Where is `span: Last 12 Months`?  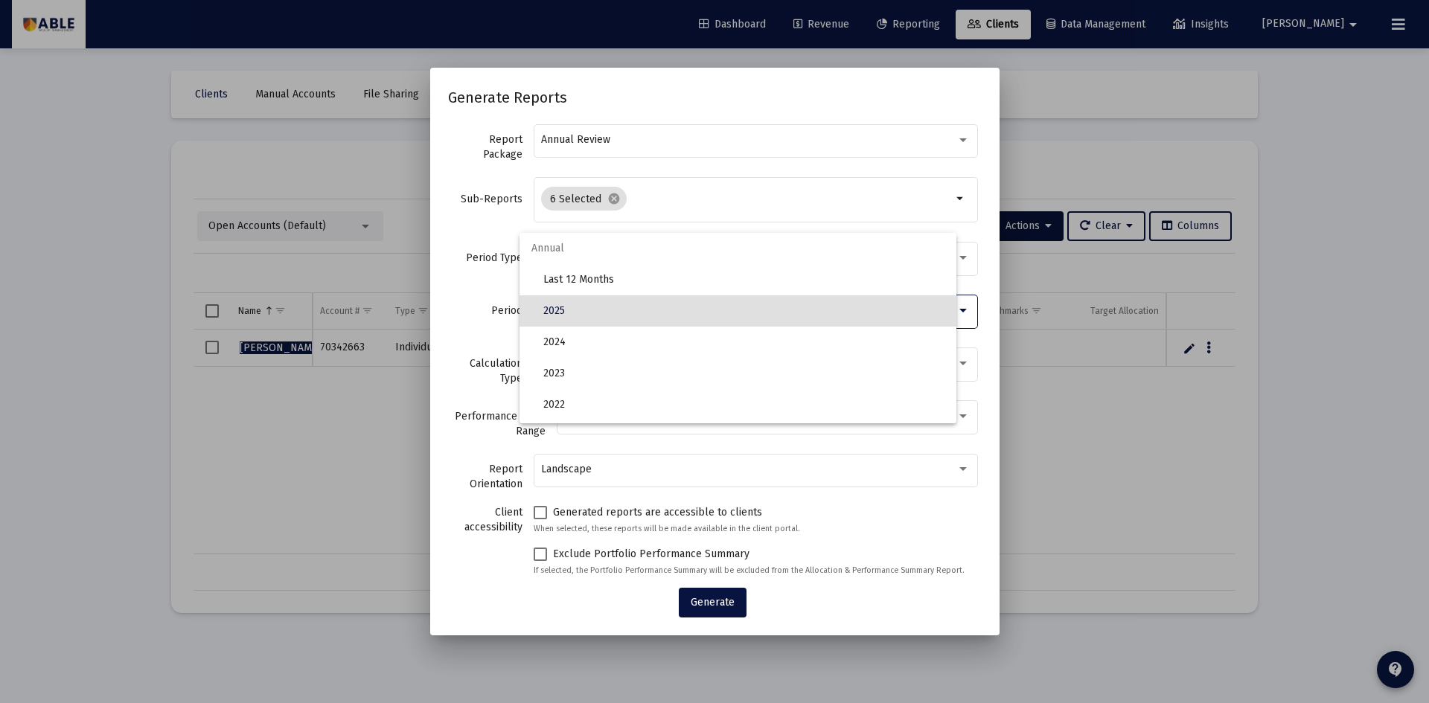 span: Last 12 Months is located at coordinates (744, 280).